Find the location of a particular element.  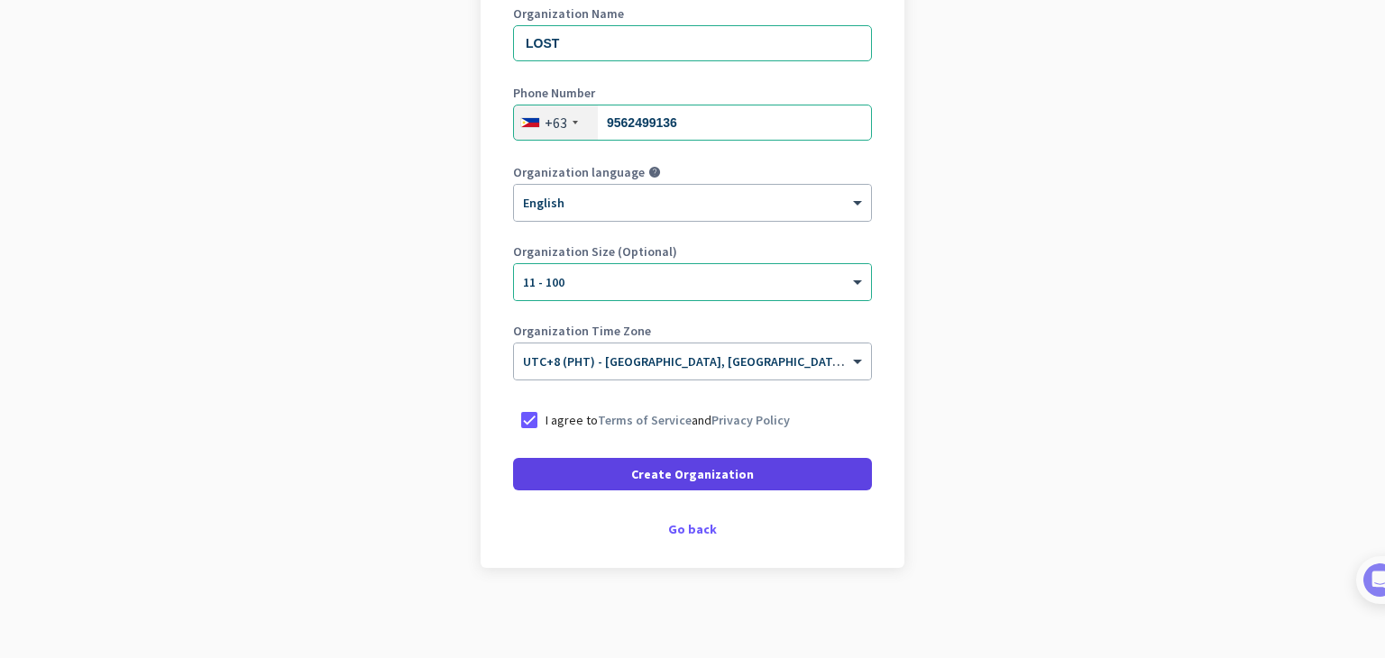

a: Privacy Policy is located at coordinates (750, 420).